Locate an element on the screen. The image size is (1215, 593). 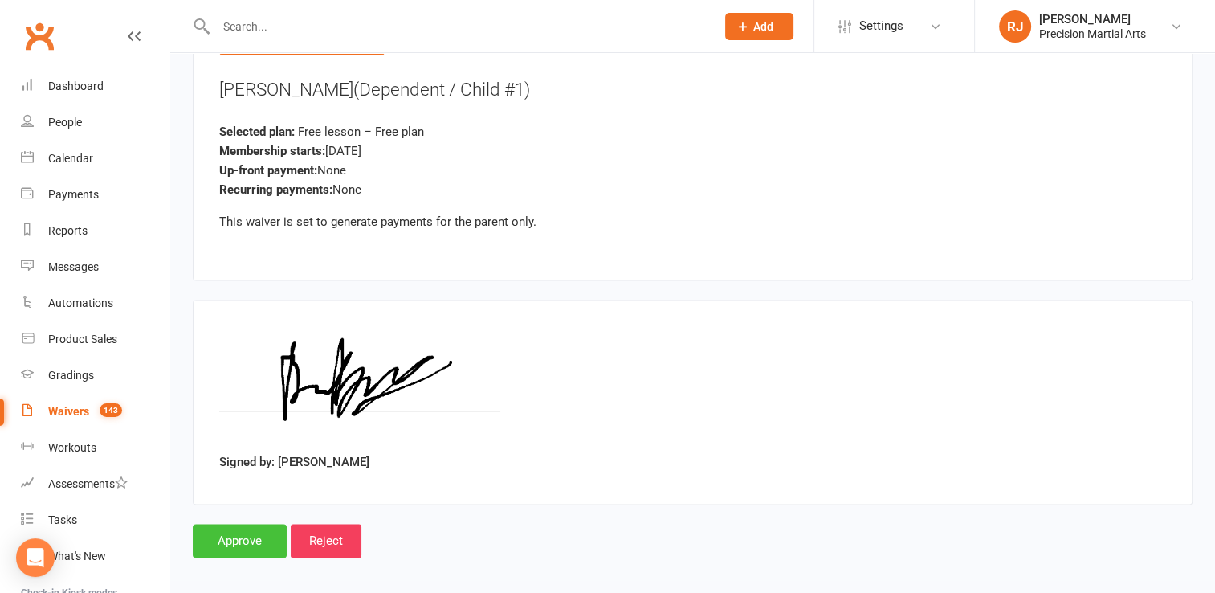
span: (Dependent / Child #1) is located at coordinates (442, 89).